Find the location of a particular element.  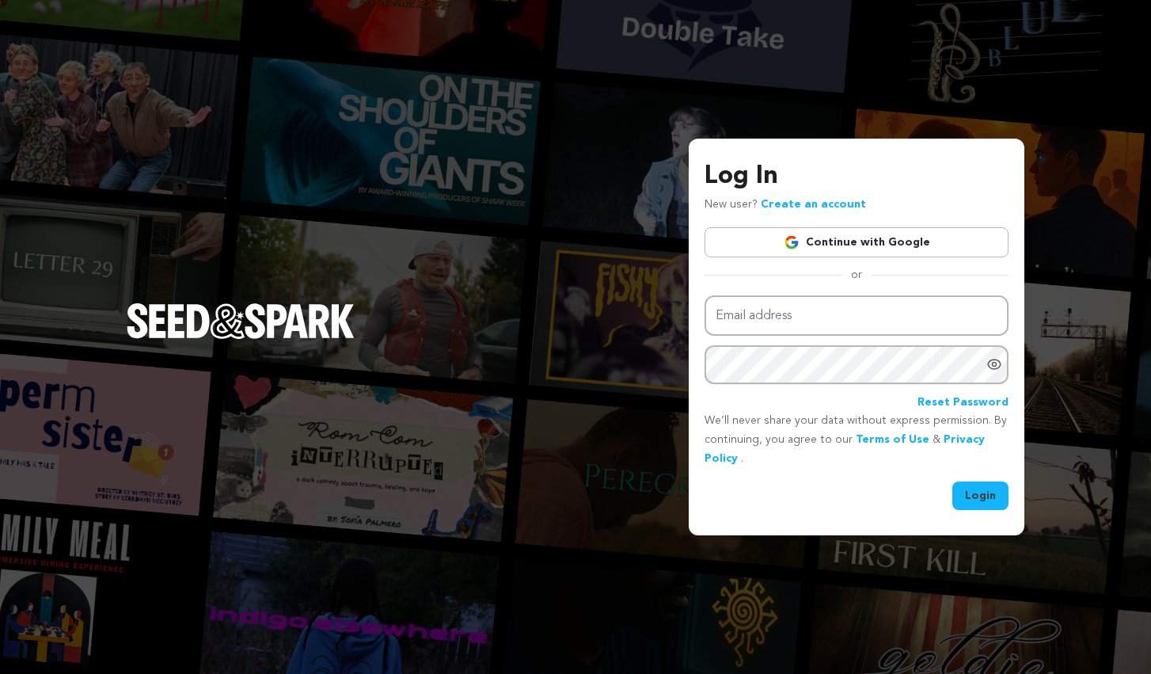

p: New user? is located at coordinates (785, 205).